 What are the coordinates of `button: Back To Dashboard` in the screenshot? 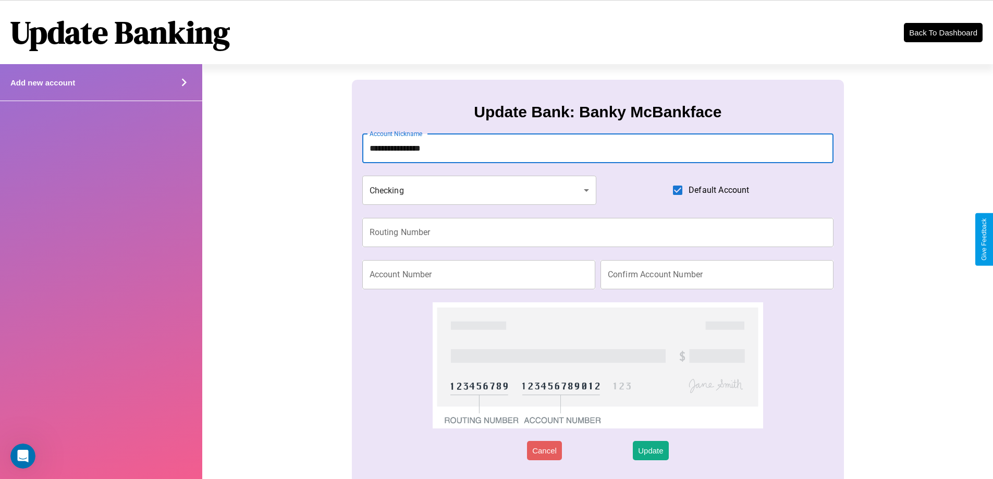 It's located at (943, 32).